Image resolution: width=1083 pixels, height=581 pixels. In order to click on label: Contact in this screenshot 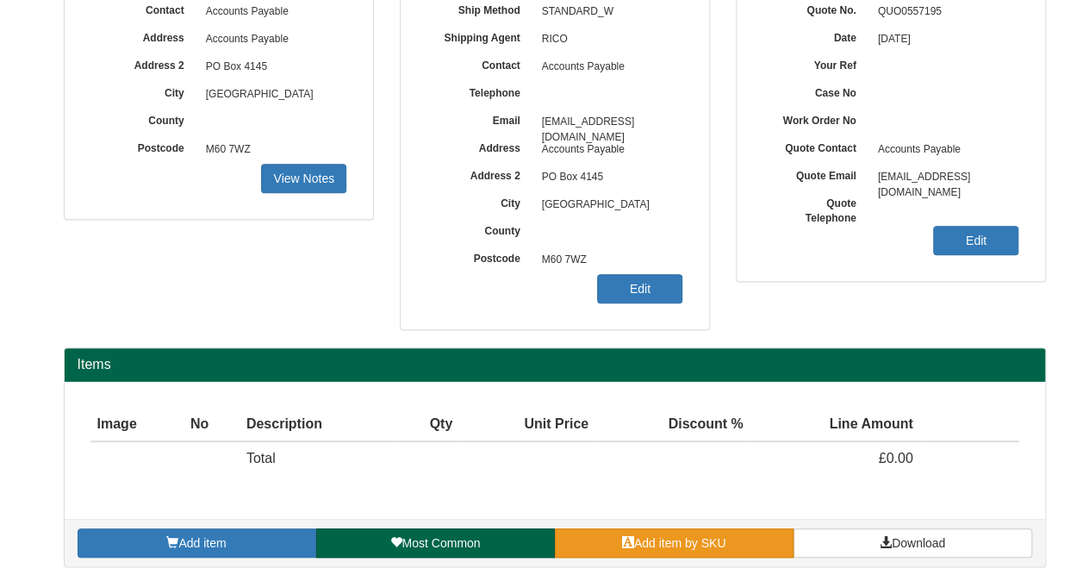, I will do `click(480, 63)`.